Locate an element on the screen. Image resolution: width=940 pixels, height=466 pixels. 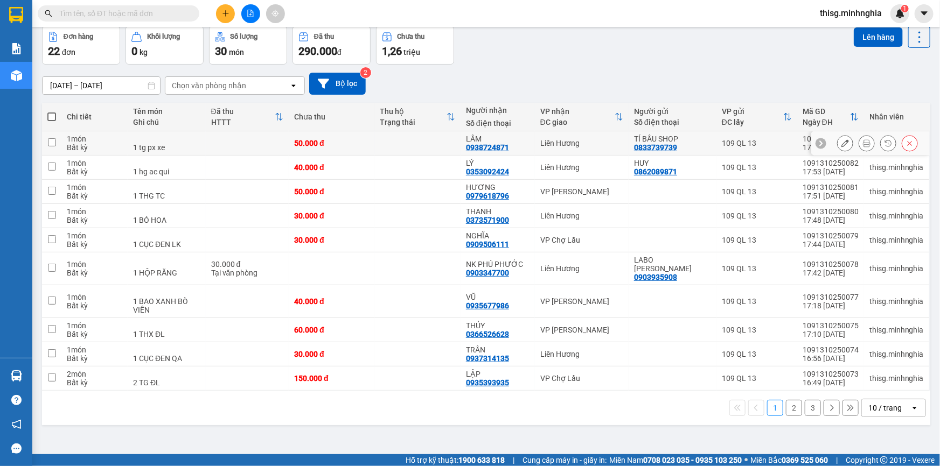
img: logo.jpg is located at coordinates (32, 32).